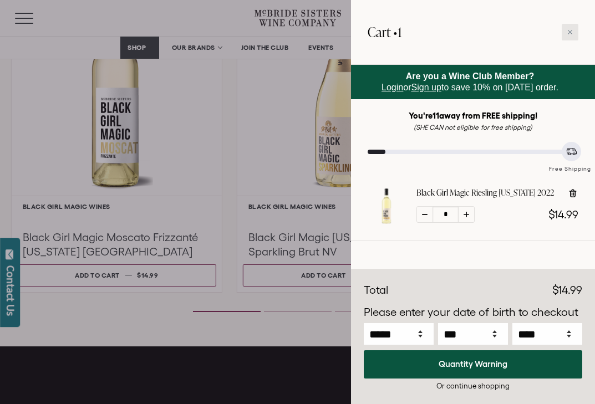 The image size is (595, 404). I want to click on a: Sign up, so click(426, 87).